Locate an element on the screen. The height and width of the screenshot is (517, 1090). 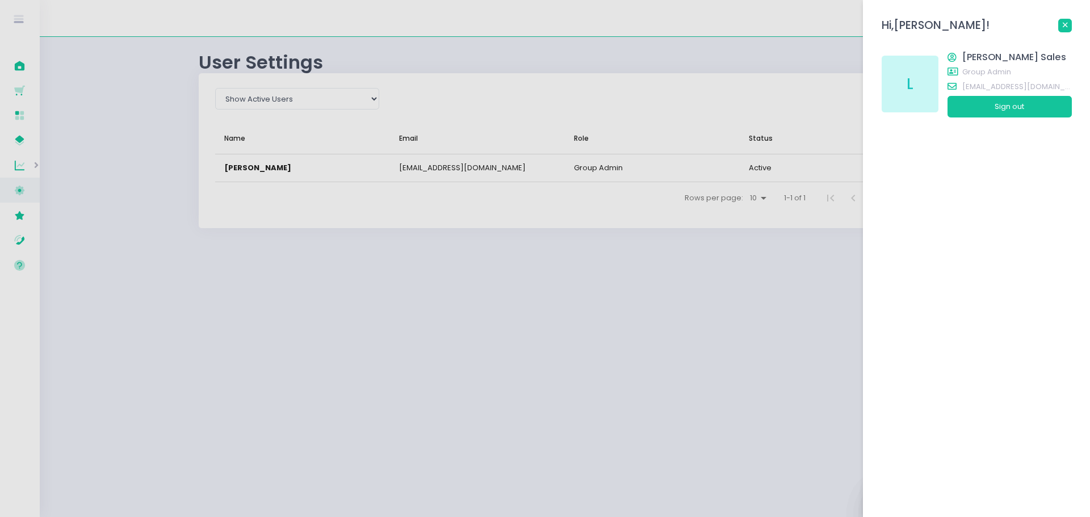
div: L is located at coordinates (910, 84).